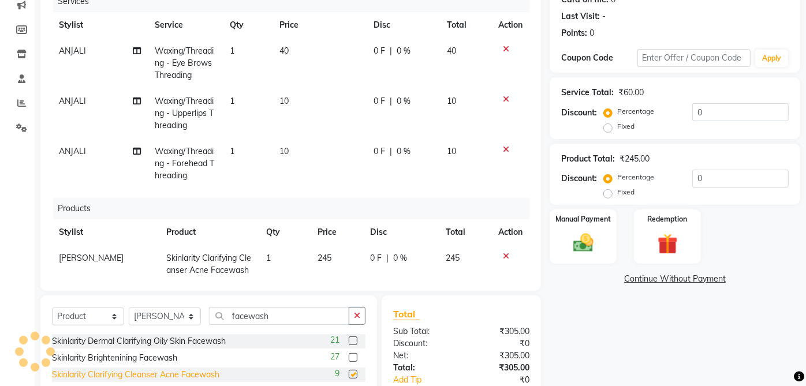 The height and width of the screenshot is (386, 806). Describe the element at coordinates (184, 113) in the screenshot. I see `span: Waxing/Threading - Upperlips Threading` at that location.